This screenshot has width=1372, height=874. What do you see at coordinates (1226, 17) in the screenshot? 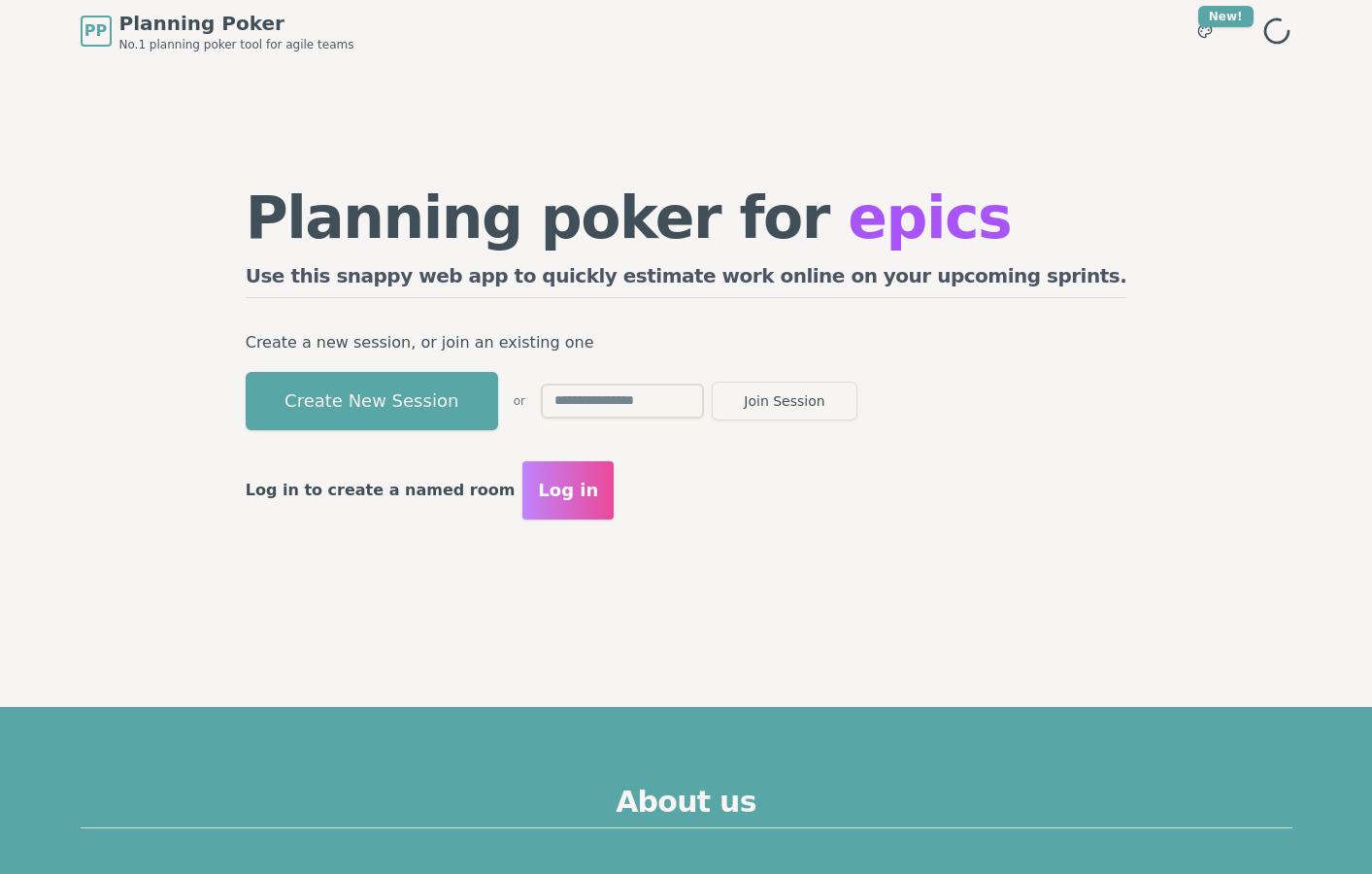
I see `div: New!` at bounding box center [1226, 17].